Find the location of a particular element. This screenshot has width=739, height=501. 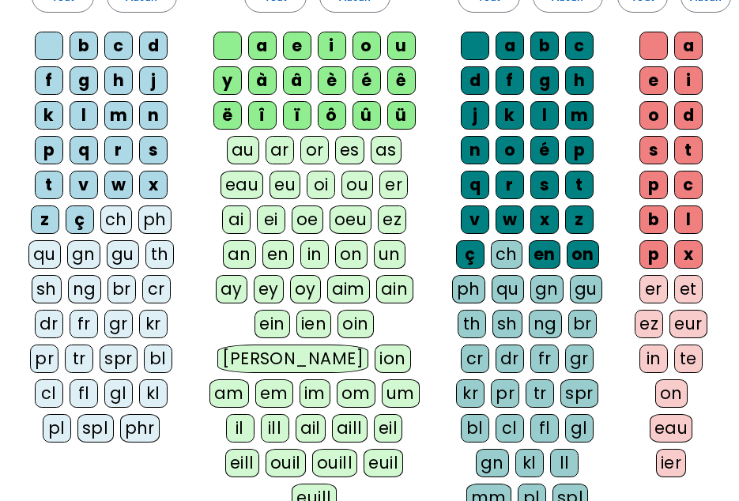

div: ey is located at coordinates (269, 289).